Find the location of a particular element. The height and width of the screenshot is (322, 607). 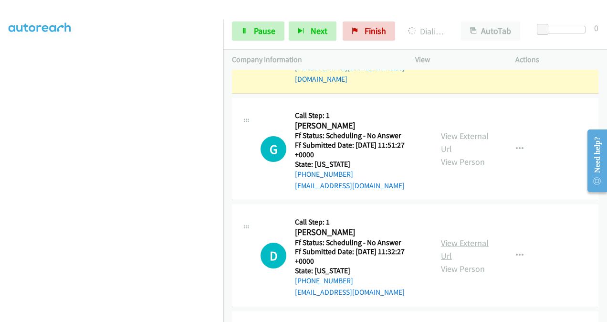

div: 0 is located at coordinates (596, 28).